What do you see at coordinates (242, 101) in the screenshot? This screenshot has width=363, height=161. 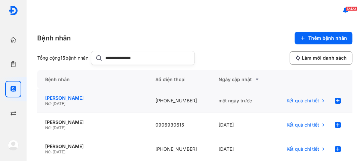 I see `div: một ngày trước` at bounding box center [242, 101].